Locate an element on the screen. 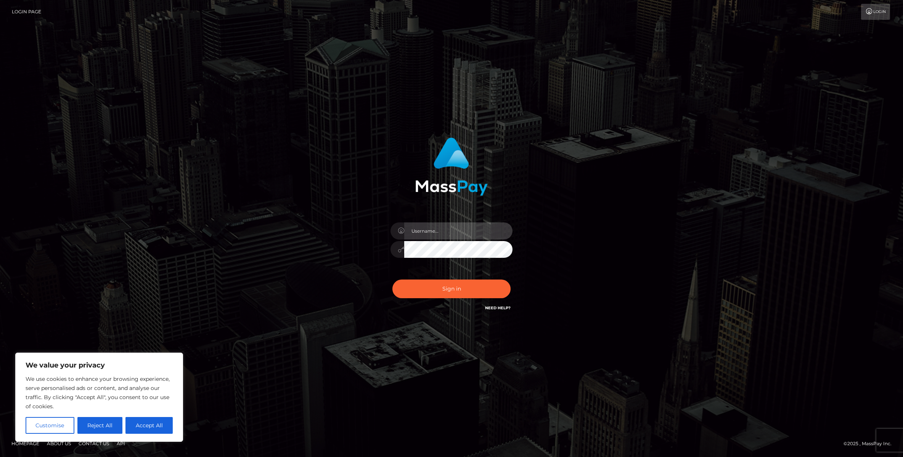 This screenshot has height=457, width=903. a: API is located at coordinates (121, 444).